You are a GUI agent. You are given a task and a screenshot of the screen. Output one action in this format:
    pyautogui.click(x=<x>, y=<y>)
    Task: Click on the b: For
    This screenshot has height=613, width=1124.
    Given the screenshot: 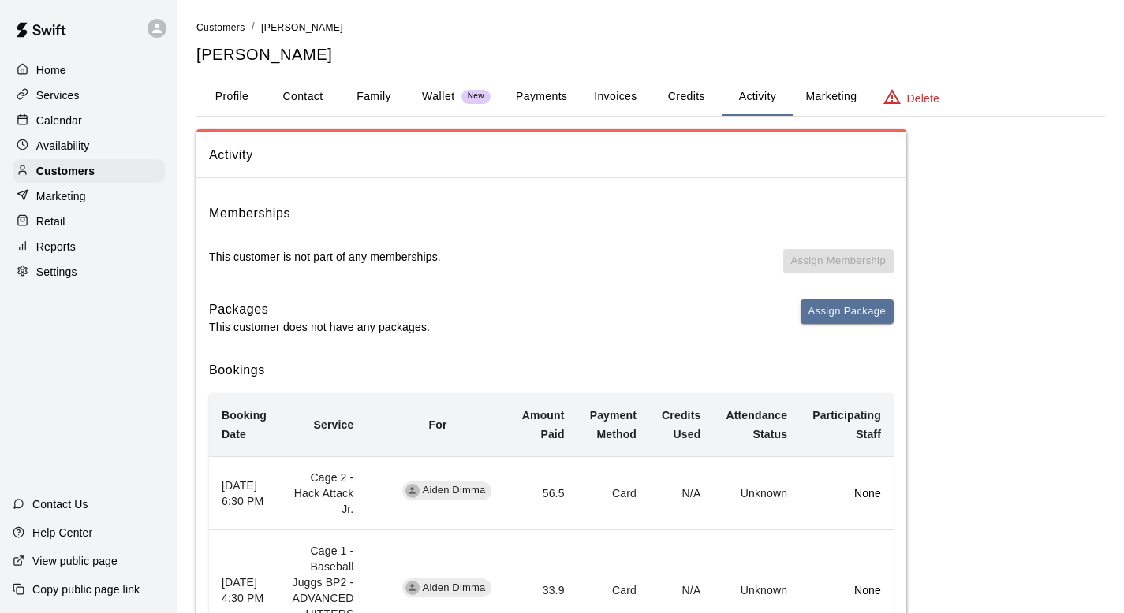 What is the action you would take?
    pyautogui.click(x=438, y=425)
    